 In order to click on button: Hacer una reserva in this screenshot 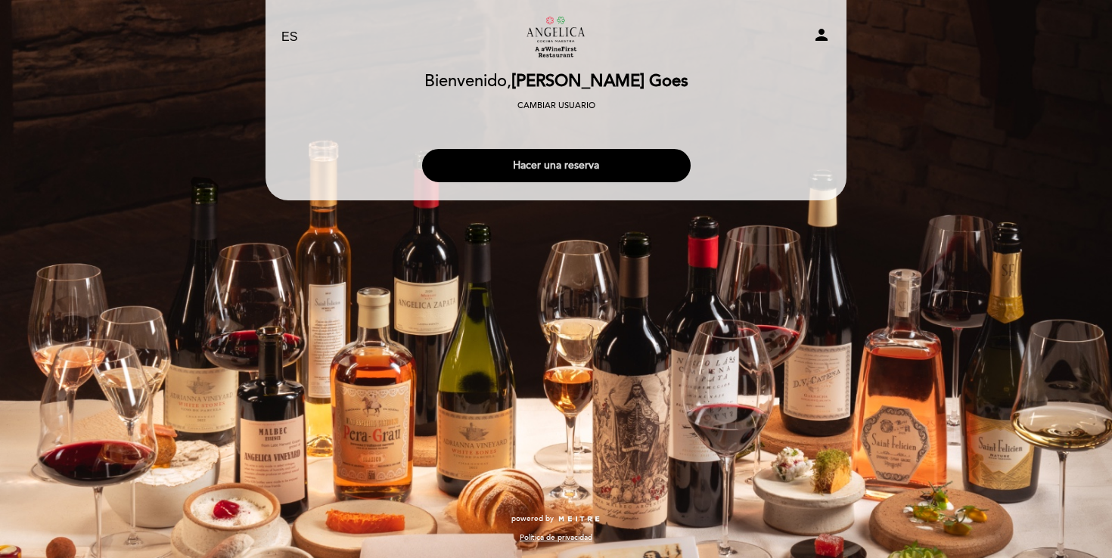, I will do `click(556, 166)`.